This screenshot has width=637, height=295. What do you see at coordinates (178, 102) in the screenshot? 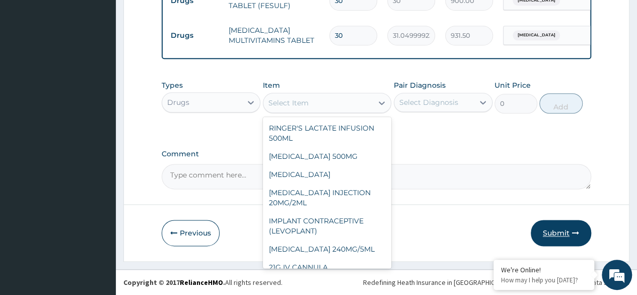
I see `div: Drugs` at bounding box center [178, 102].